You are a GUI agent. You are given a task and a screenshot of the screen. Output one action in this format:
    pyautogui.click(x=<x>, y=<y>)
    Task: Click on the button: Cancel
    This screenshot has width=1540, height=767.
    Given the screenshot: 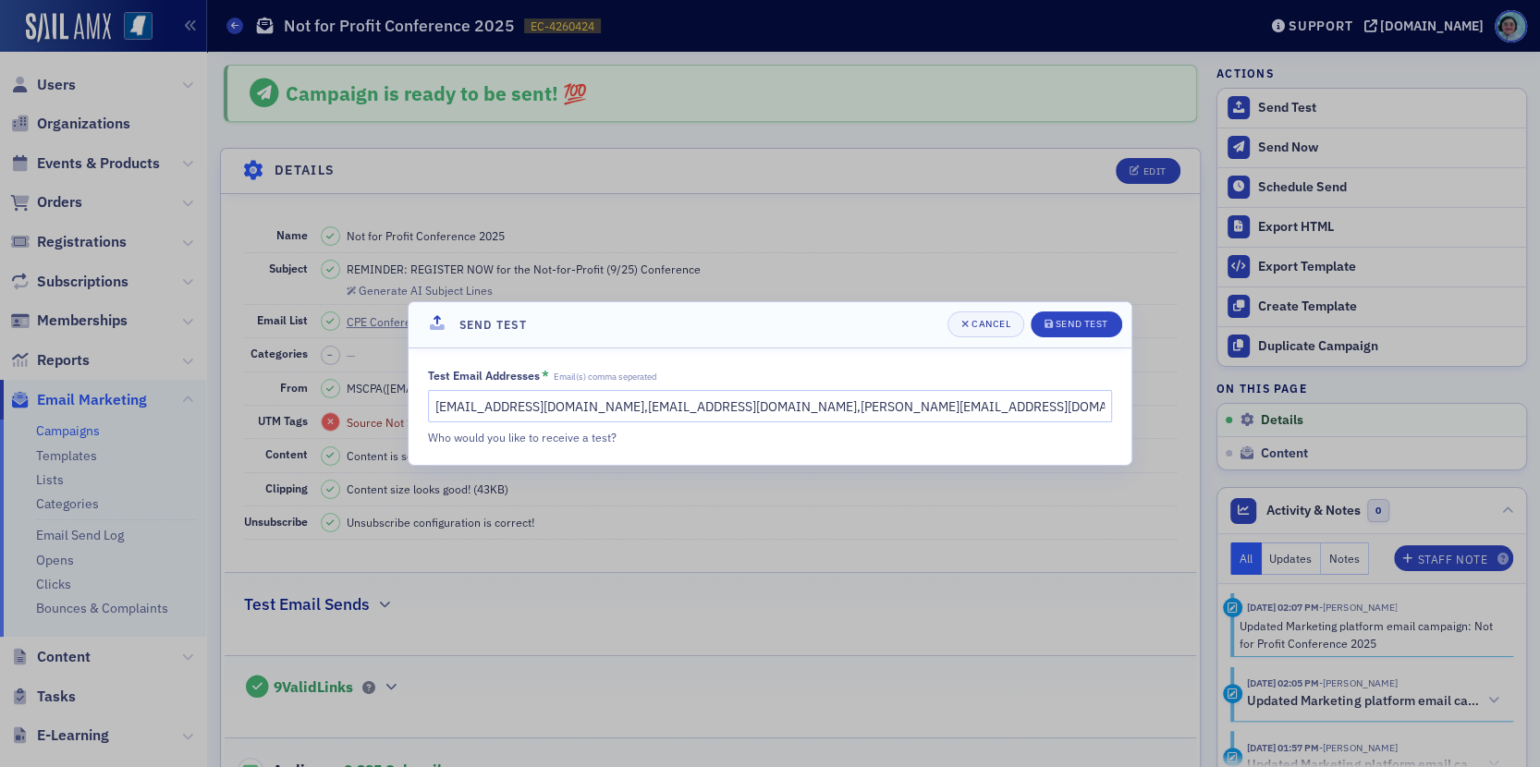 What is the action you would take?
    pyautogui.click(x=985, y=324)
    